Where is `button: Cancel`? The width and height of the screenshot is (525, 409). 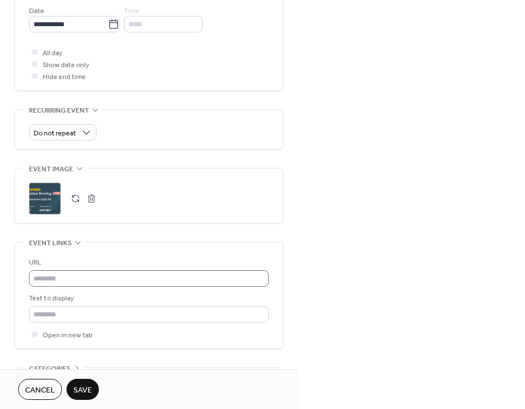 button: Cancel is located at coordinates (40, 389).